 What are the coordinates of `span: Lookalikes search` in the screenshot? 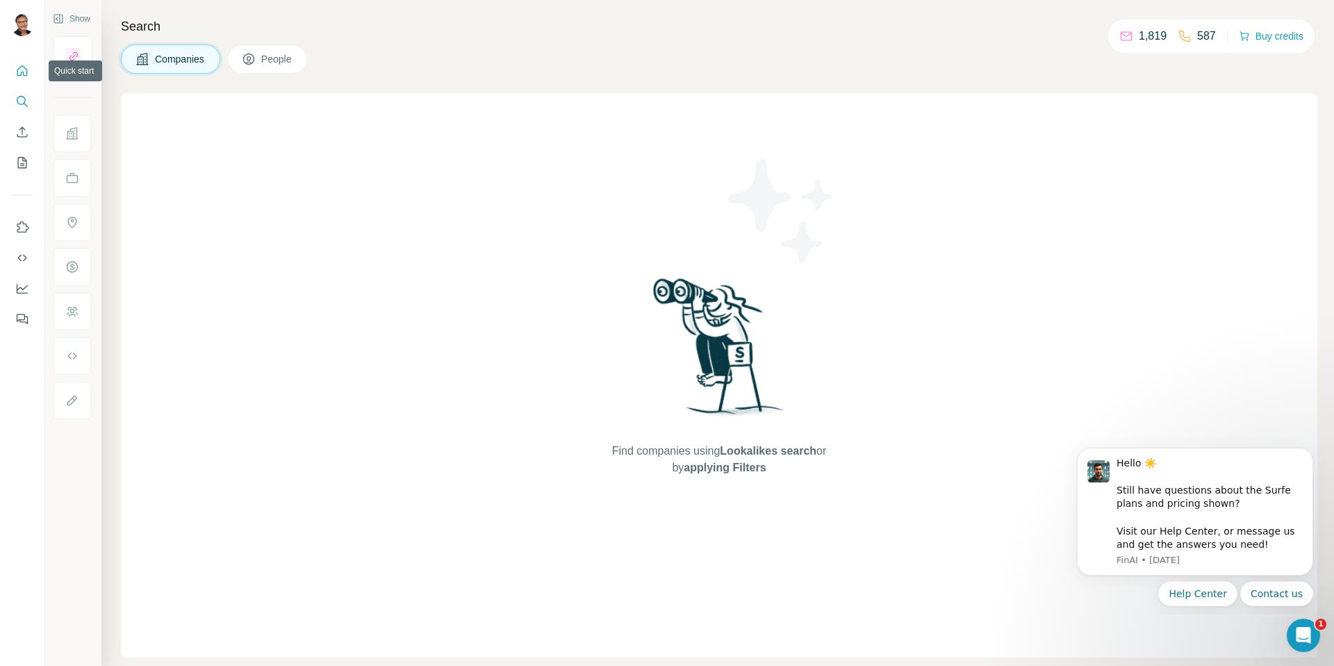 It's located at (768, 450).